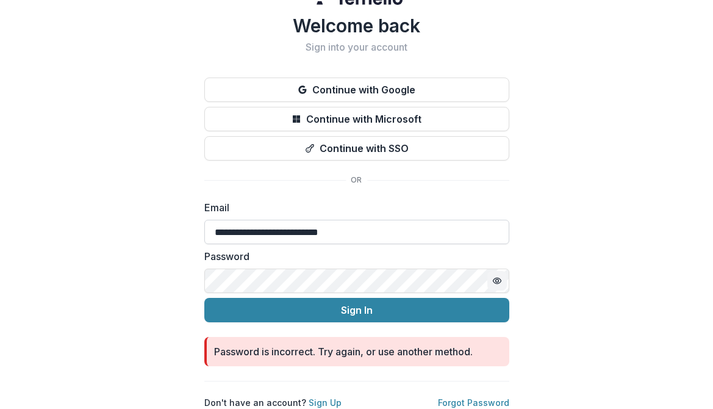  I want to click on a: Sign Up, so click(325, 402).